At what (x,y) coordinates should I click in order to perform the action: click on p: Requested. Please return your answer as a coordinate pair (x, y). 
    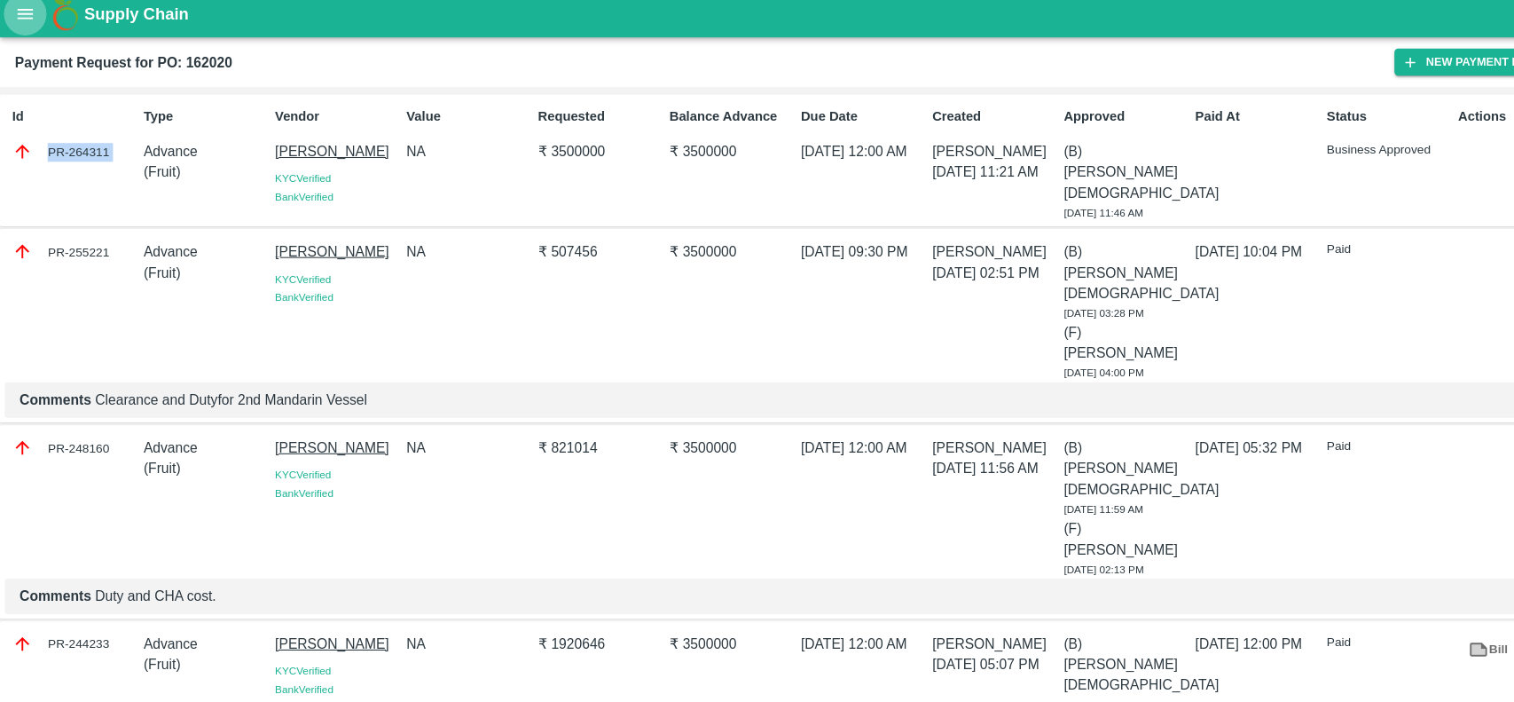
    Looking at the image, I should click on (570, 119).